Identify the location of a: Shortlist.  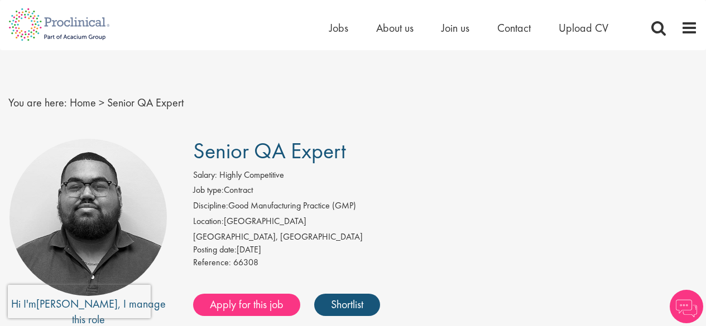
(347, 305).